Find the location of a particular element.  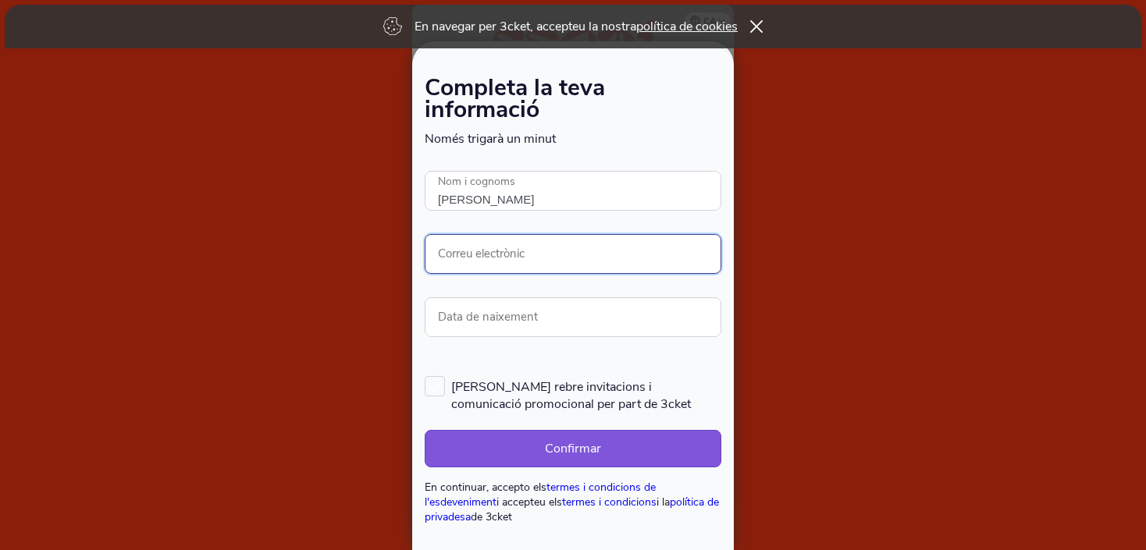

button: Confirmar is located at coordinates (573, 449).